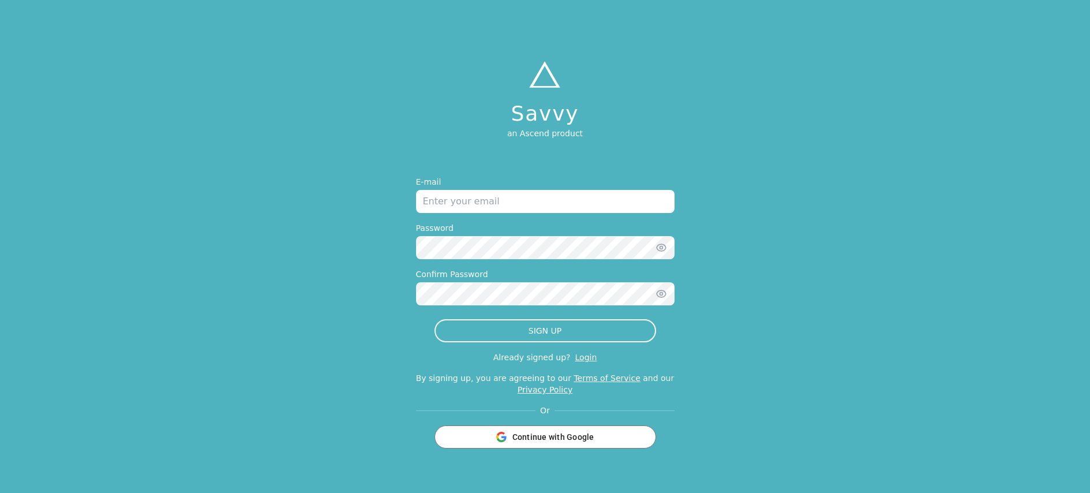 Image resolution: width=1090 pixels, height=493 pixels. What do you see at coordinates (545, 274) in the screenshot?
I see `label: Confirm Password` at bounding box center [545, 274].